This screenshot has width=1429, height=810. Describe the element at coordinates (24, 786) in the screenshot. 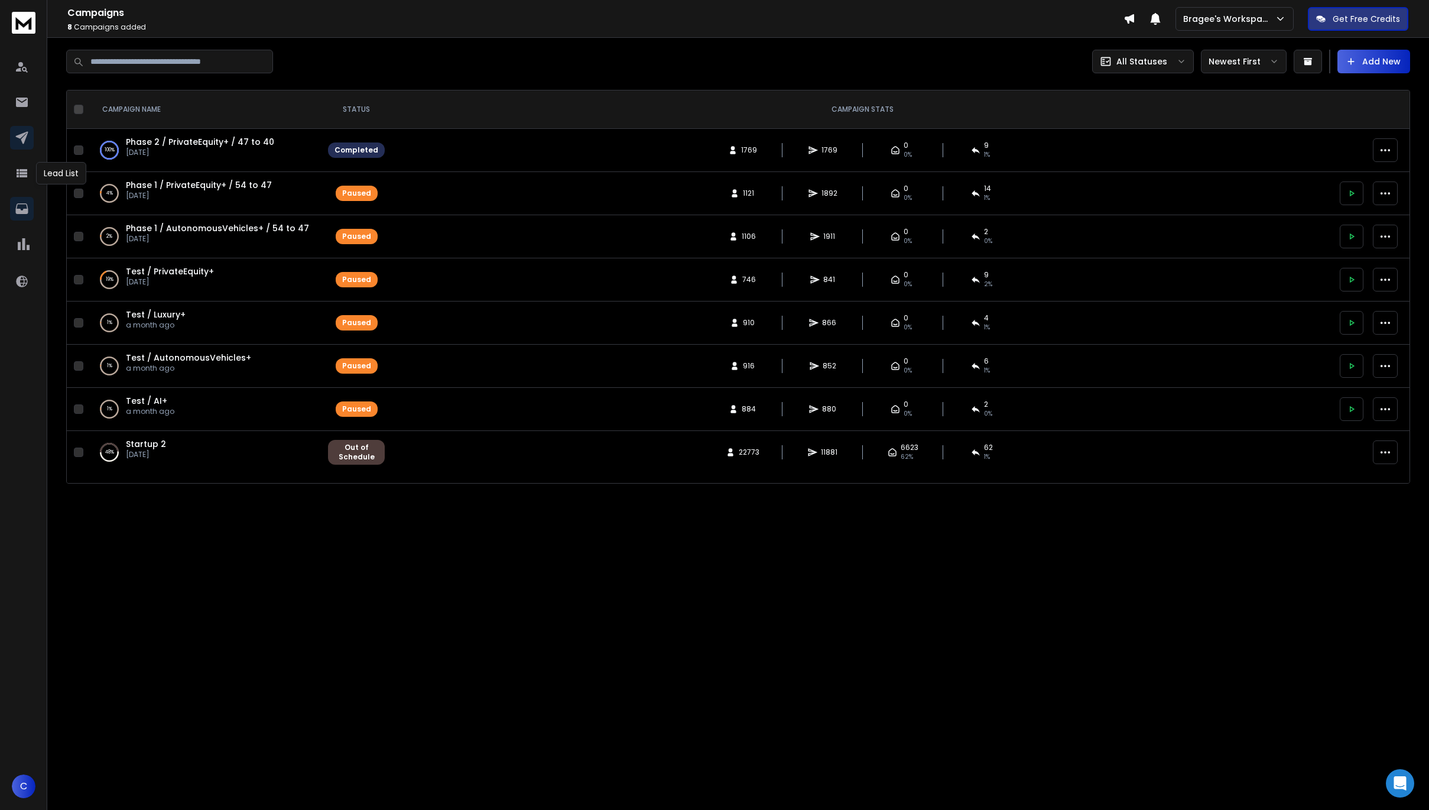

I see `button: C` at that location.